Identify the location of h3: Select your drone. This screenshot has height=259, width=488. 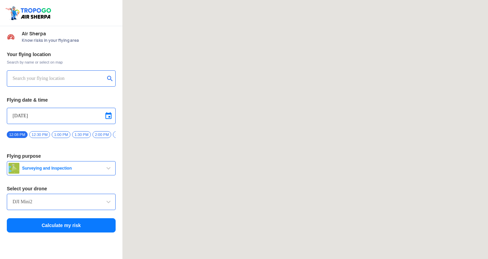
(61, 189).